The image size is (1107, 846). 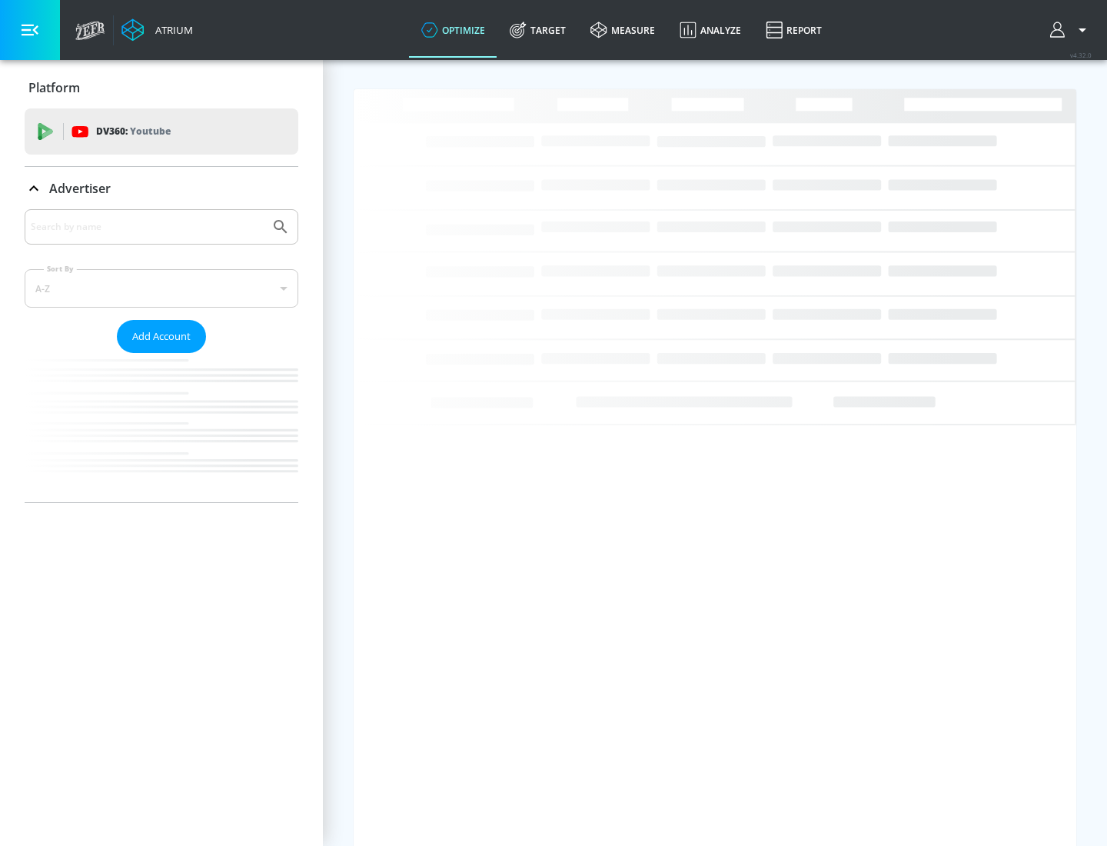 I want to click on nav: list of Advertiser, so click(x=161, y=427).